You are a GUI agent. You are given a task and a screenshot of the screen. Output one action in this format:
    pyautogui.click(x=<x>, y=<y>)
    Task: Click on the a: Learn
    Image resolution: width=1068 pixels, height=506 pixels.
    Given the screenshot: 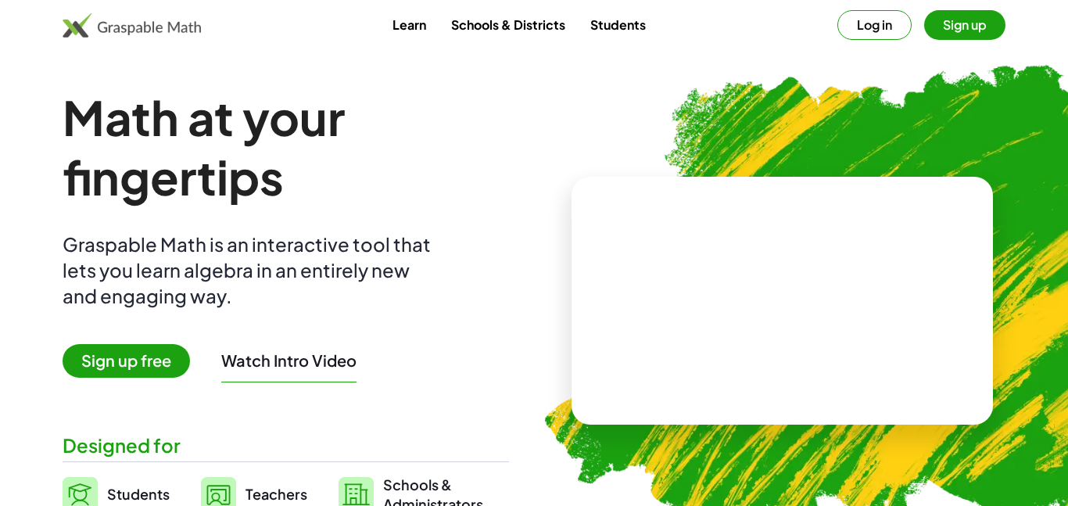 What is the action you would take?
    pyautogui.click(x=409, y=24)
    